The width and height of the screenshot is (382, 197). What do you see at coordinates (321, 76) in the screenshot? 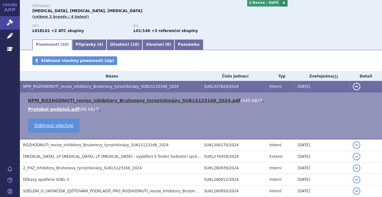
I see `th: Zveřejněno` at bounding box center [321, 76].